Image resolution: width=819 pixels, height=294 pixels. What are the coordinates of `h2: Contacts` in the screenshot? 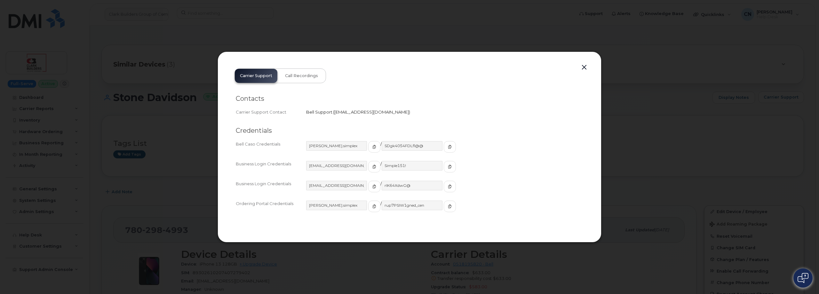 It's located at (409, 99).